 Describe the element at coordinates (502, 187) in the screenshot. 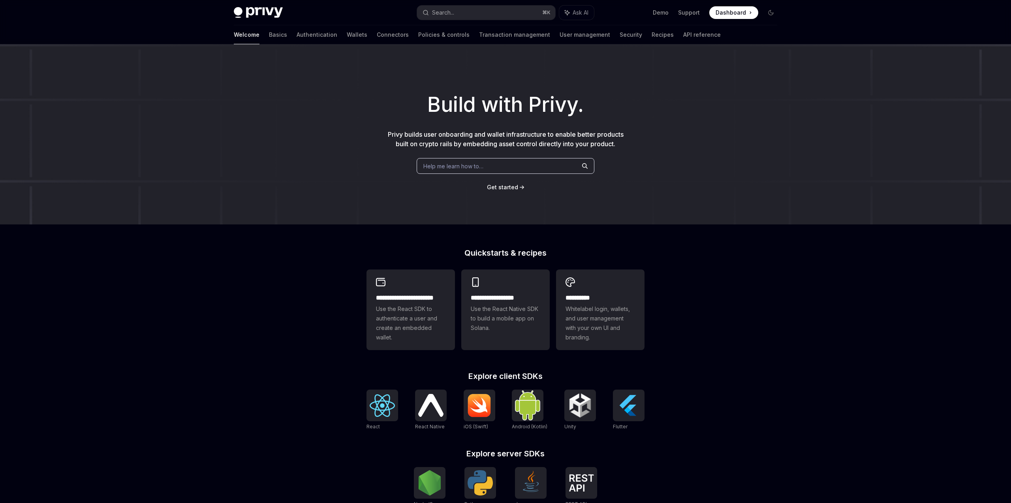

I see `span: Get started` at that location.